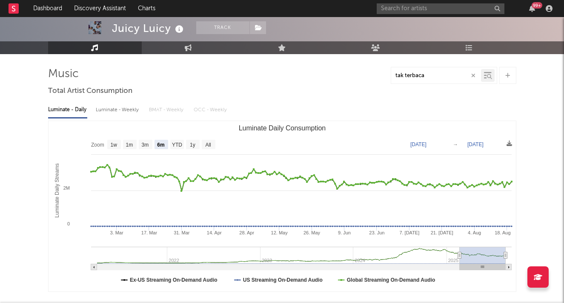 Image resolution: width=564 pixels, height=303 pixels. I want to click on input: Search for artists, so click(441, 9).